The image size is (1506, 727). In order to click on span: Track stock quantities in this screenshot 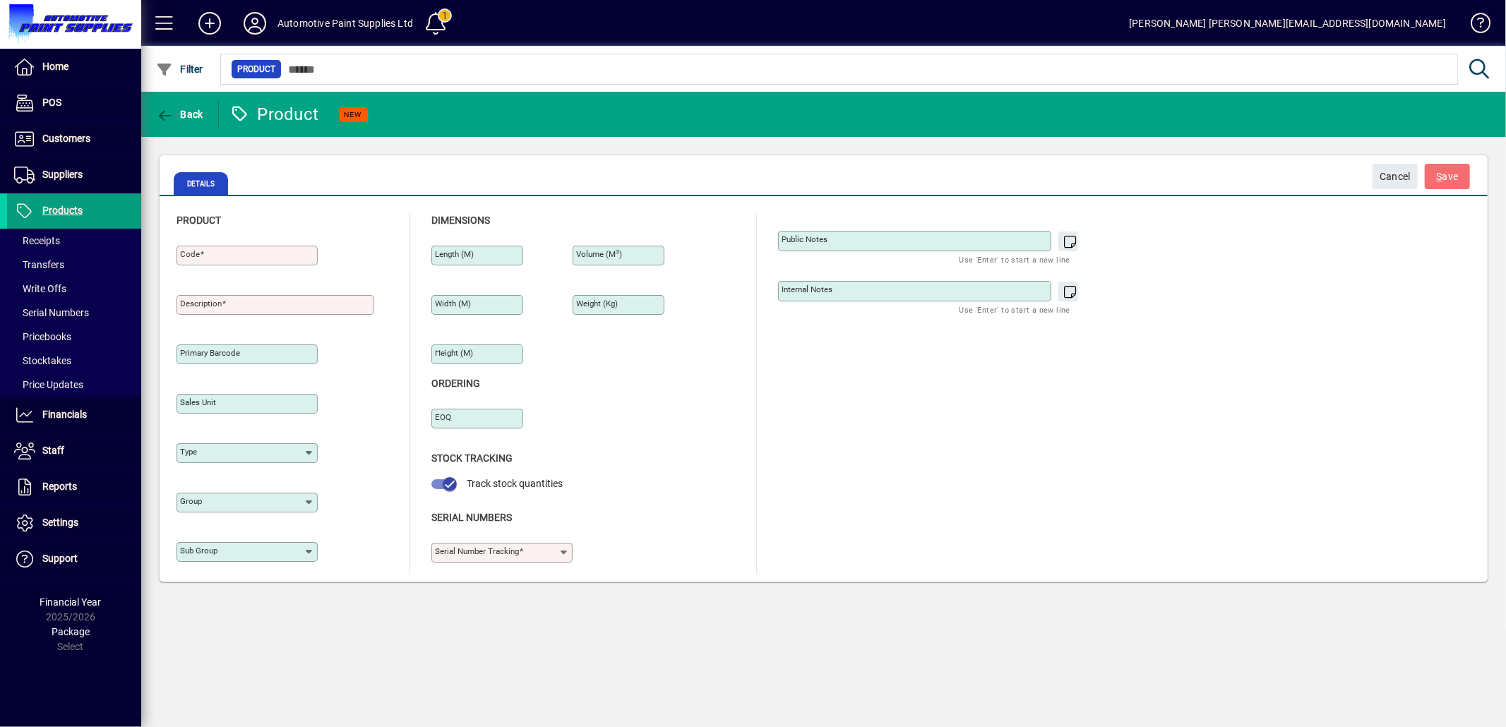, I will do `click(515, 484)`.